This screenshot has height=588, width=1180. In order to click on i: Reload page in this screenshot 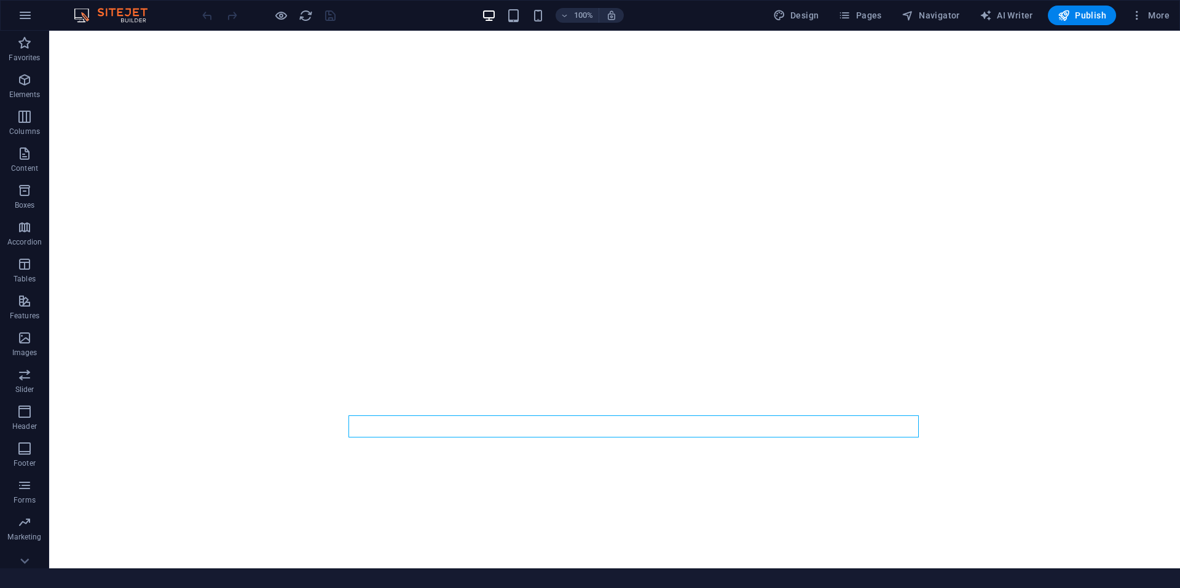, I will do `click(305, 15)`.